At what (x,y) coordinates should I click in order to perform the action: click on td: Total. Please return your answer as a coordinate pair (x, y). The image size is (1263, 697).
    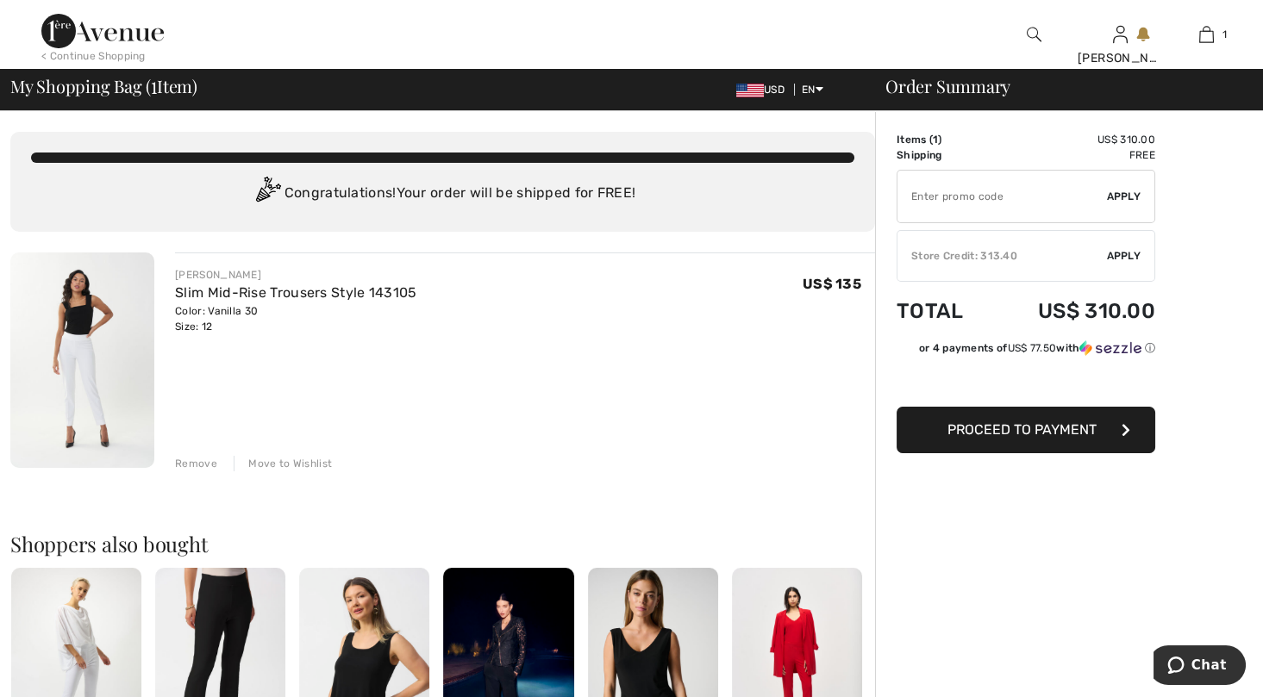
    Looking at the image, I should click on (943, 311).